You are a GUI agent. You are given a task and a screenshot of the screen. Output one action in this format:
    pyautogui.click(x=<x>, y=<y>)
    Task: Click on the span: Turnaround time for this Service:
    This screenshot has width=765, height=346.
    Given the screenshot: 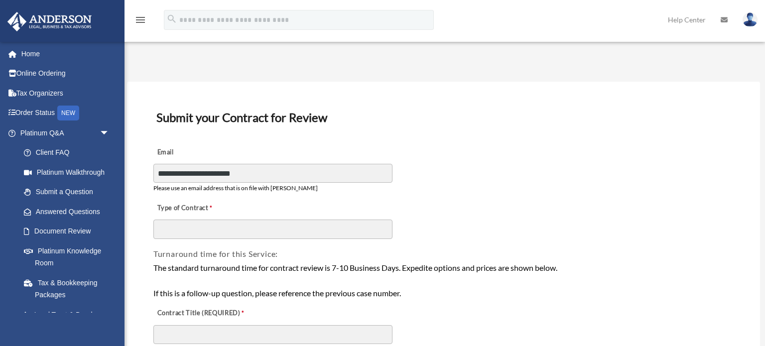 What is the action you would take?
    pyautogui.click(x=216, y=254)
    